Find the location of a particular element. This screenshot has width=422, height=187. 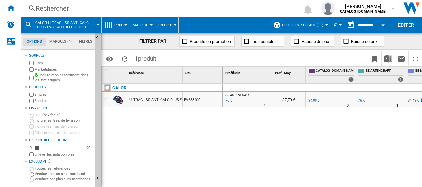

div: SKU Sort None is located at coordinates (203, 72).